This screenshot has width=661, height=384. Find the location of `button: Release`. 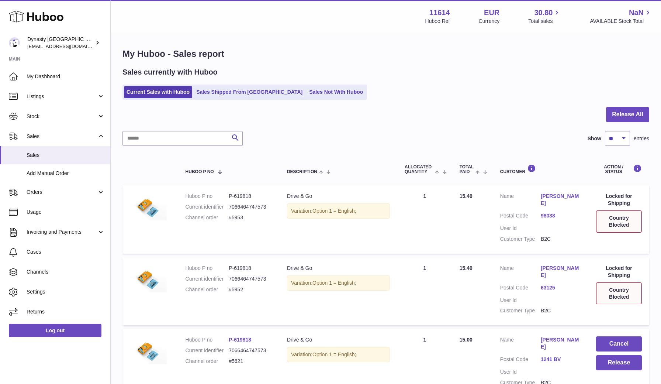

button: Release is located at coordinates (619, 362).